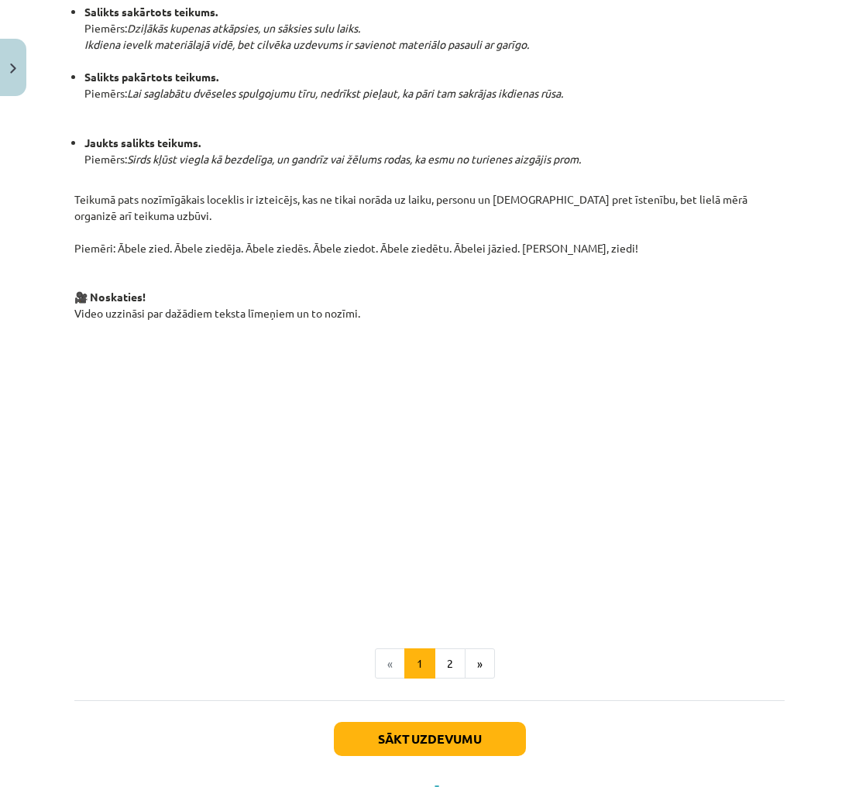 The width and height of the screenshot is (859, 787). Describe the element at coordinates (429, 664) in the screenshot. I see `nav: Page navigation example` at that location.